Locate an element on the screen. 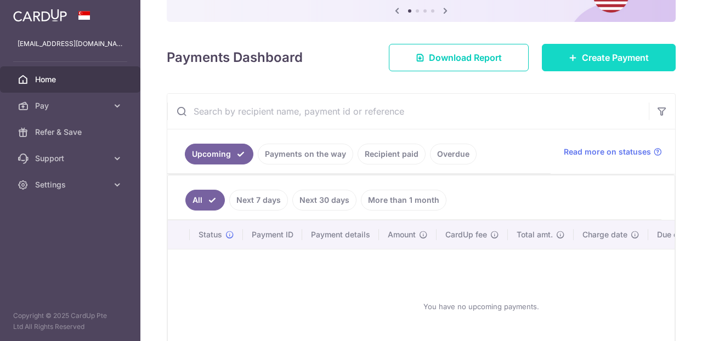 The height and width of the screenshot is (341, 702). a: Recipient paid is located at coordinates (392, 154).